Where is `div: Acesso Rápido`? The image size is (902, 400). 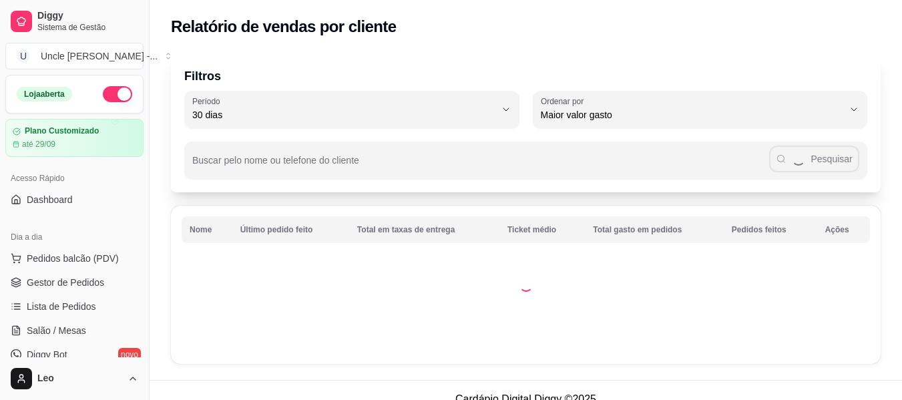
div: Acesso Rápido is located at coordinates (74, 178).